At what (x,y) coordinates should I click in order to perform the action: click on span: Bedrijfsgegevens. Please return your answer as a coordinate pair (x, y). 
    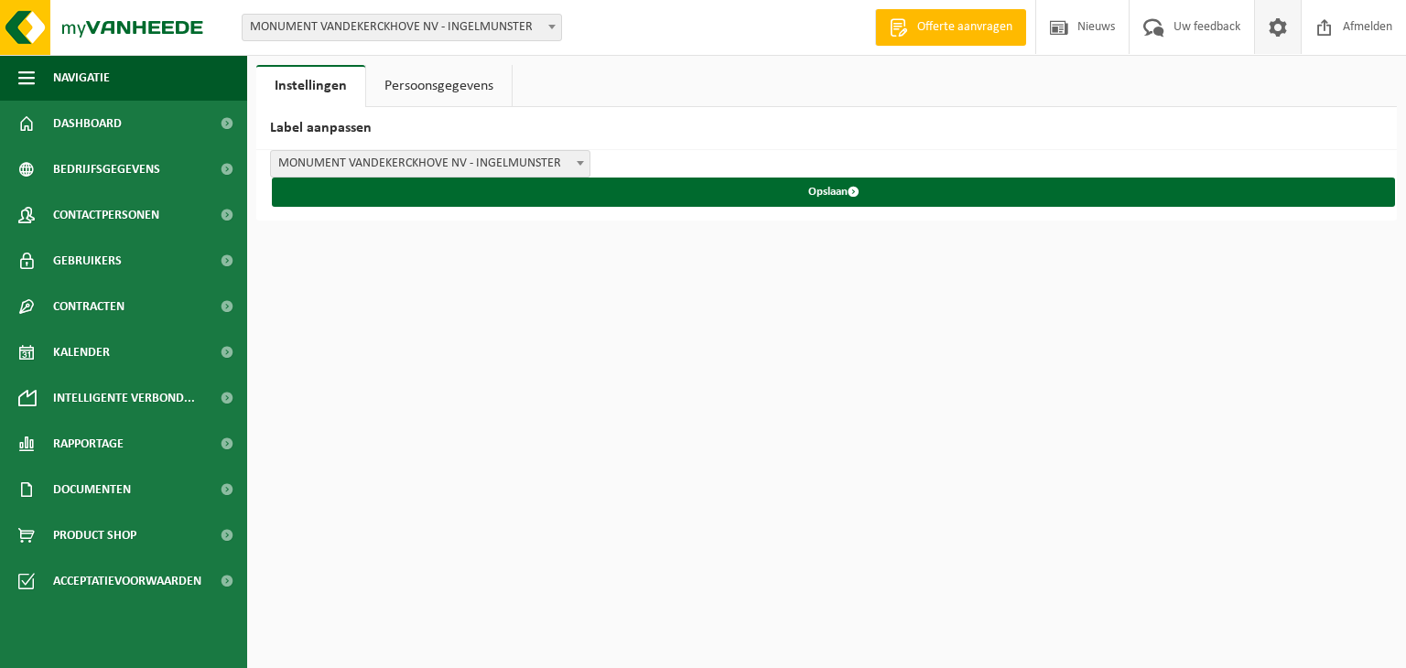
    Looking at the image, I should click on (106, 169).